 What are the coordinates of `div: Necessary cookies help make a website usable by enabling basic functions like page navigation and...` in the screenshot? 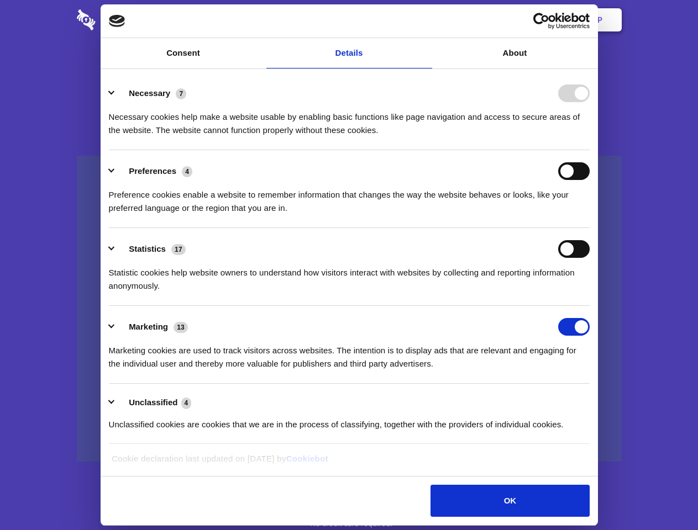 It's located at (349, 119).